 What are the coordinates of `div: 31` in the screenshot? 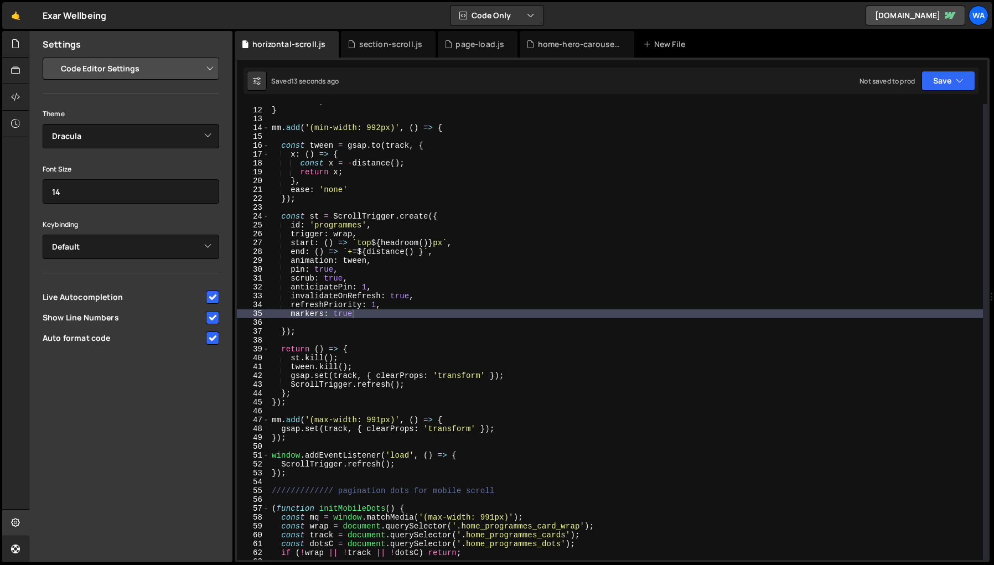 It's located at (253, 278).